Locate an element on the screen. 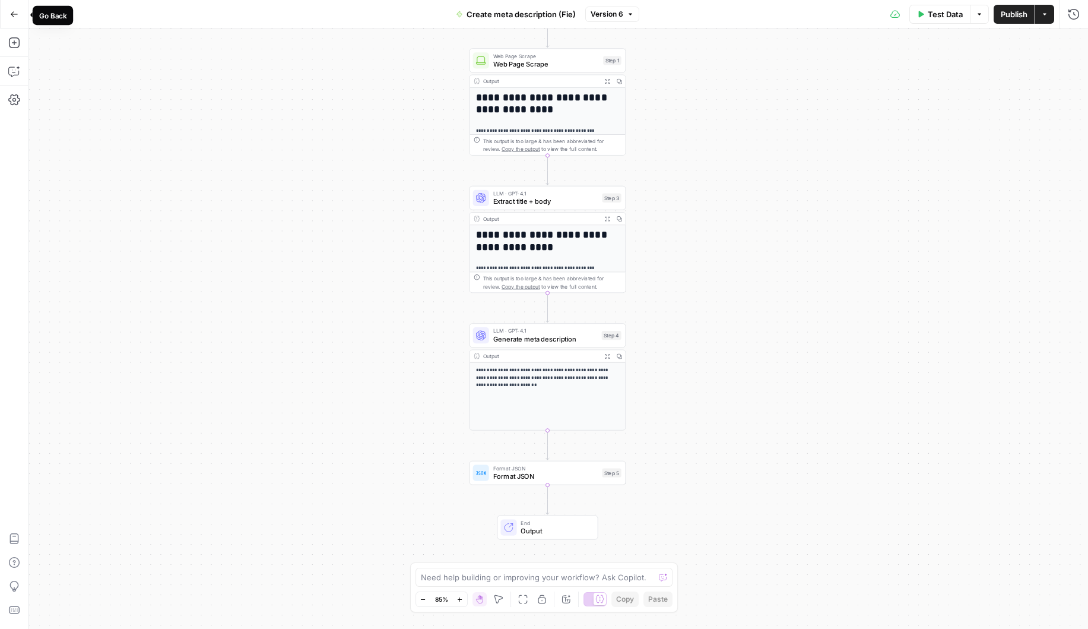 The image size is (1088, 629). button: Copy is located at coordinates (625, 599).